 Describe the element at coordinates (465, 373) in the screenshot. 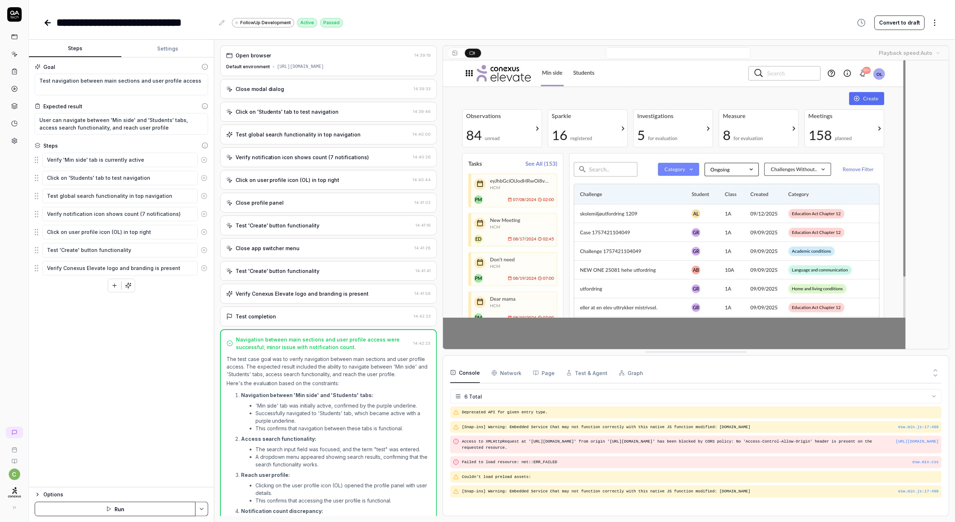

I see `button: Console` at that location.